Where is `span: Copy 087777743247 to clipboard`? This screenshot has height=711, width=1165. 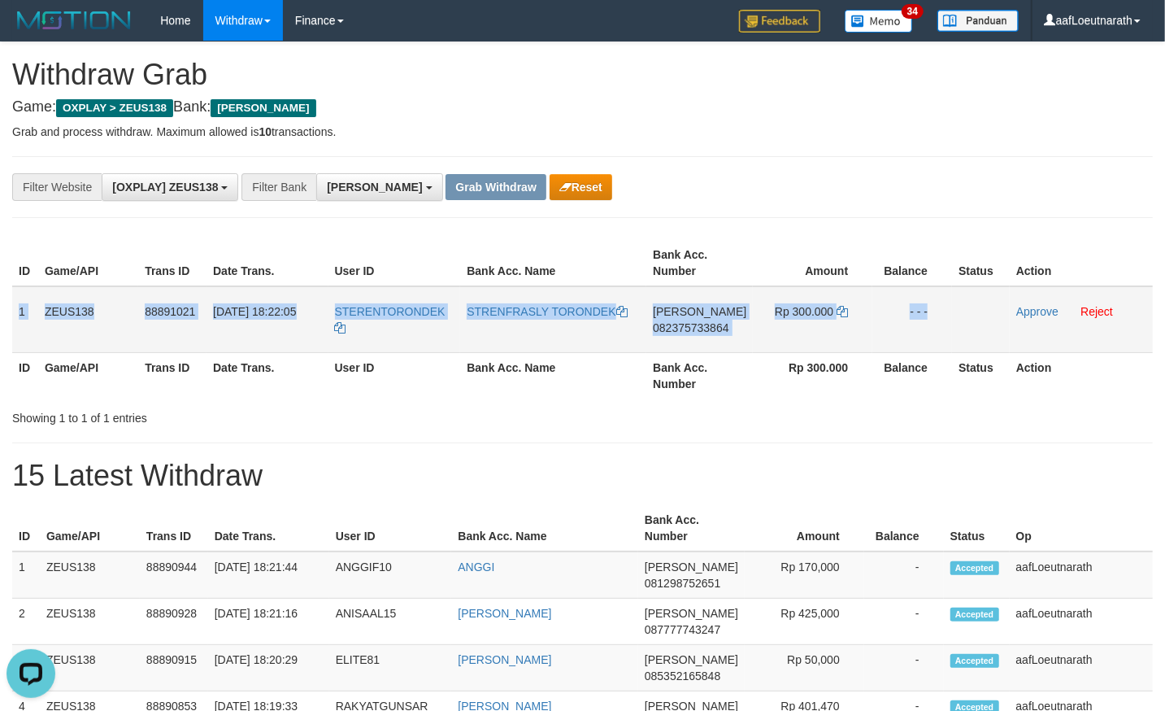
span: Copy 087777743247 to clipboard is located at coordinates (682, 629).